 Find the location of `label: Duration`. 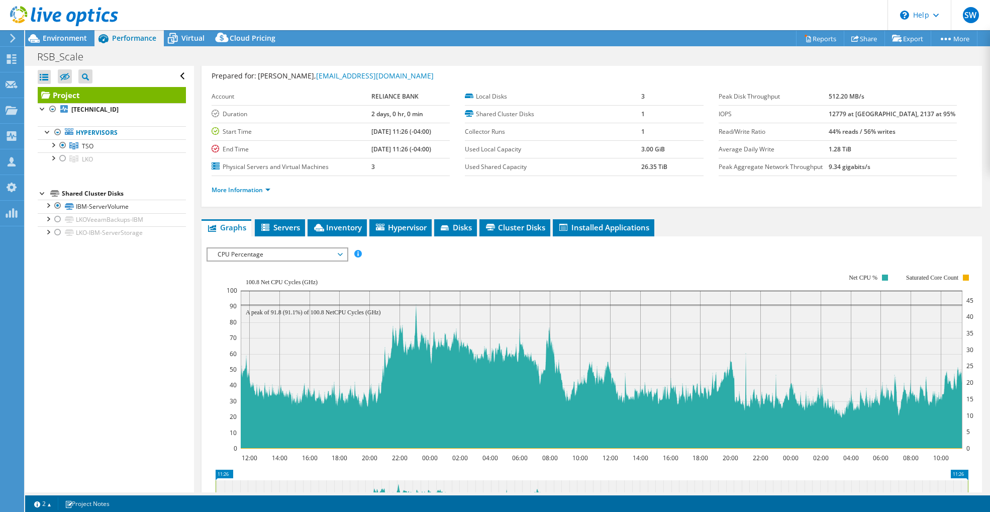

label: Duration is located at coordinates (292, 114).